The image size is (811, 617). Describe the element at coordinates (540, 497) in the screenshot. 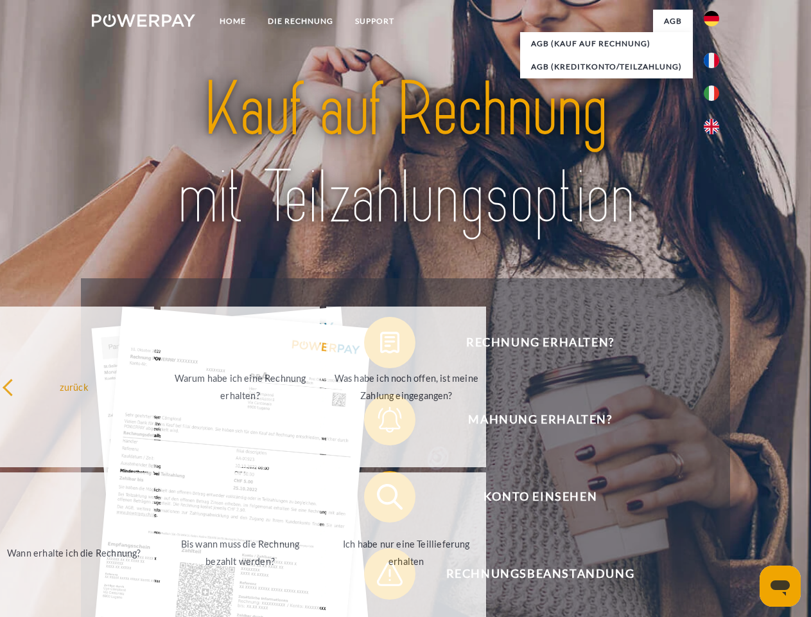

I see `span: Konto einsehen` at that location.